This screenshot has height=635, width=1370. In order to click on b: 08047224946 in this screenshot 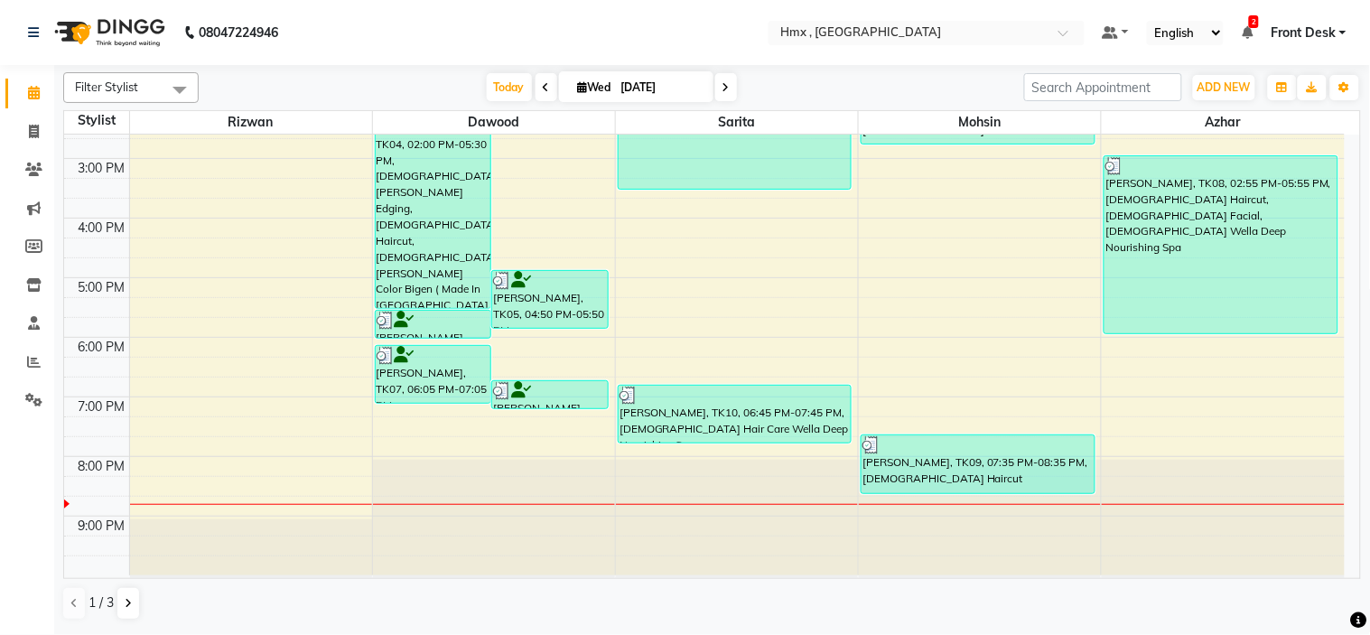, I will do `click(238, 33)`.